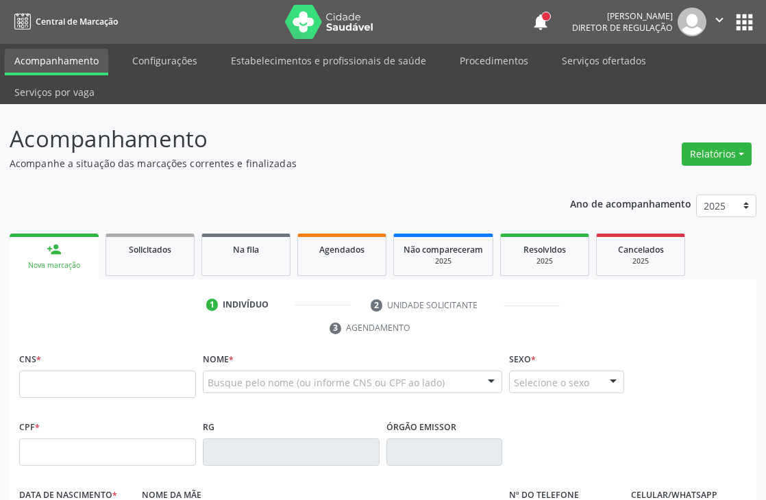 This screenshot has height=500, width=766. I want to click on label: RG, so click(208, 427).